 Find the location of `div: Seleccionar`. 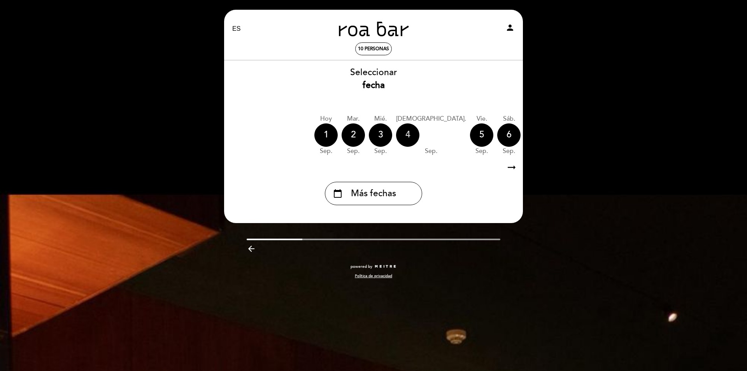

div: Seleccionar is located at coordinates (373, 79).